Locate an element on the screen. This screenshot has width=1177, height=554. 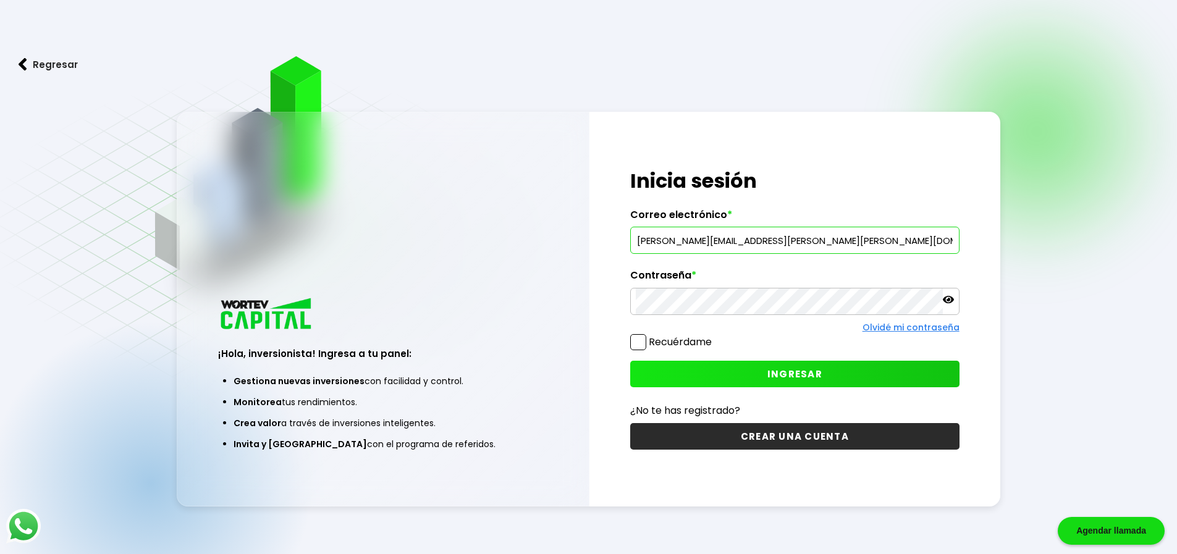
label: Contraseña is located at coordinates (794, 279).